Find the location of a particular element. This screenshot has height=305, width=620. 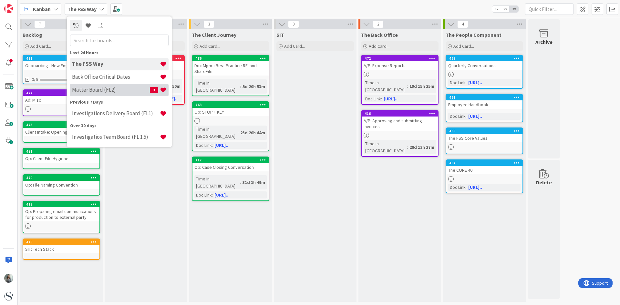

div: 5d 20h 53m is located at coordinates (254, 87).